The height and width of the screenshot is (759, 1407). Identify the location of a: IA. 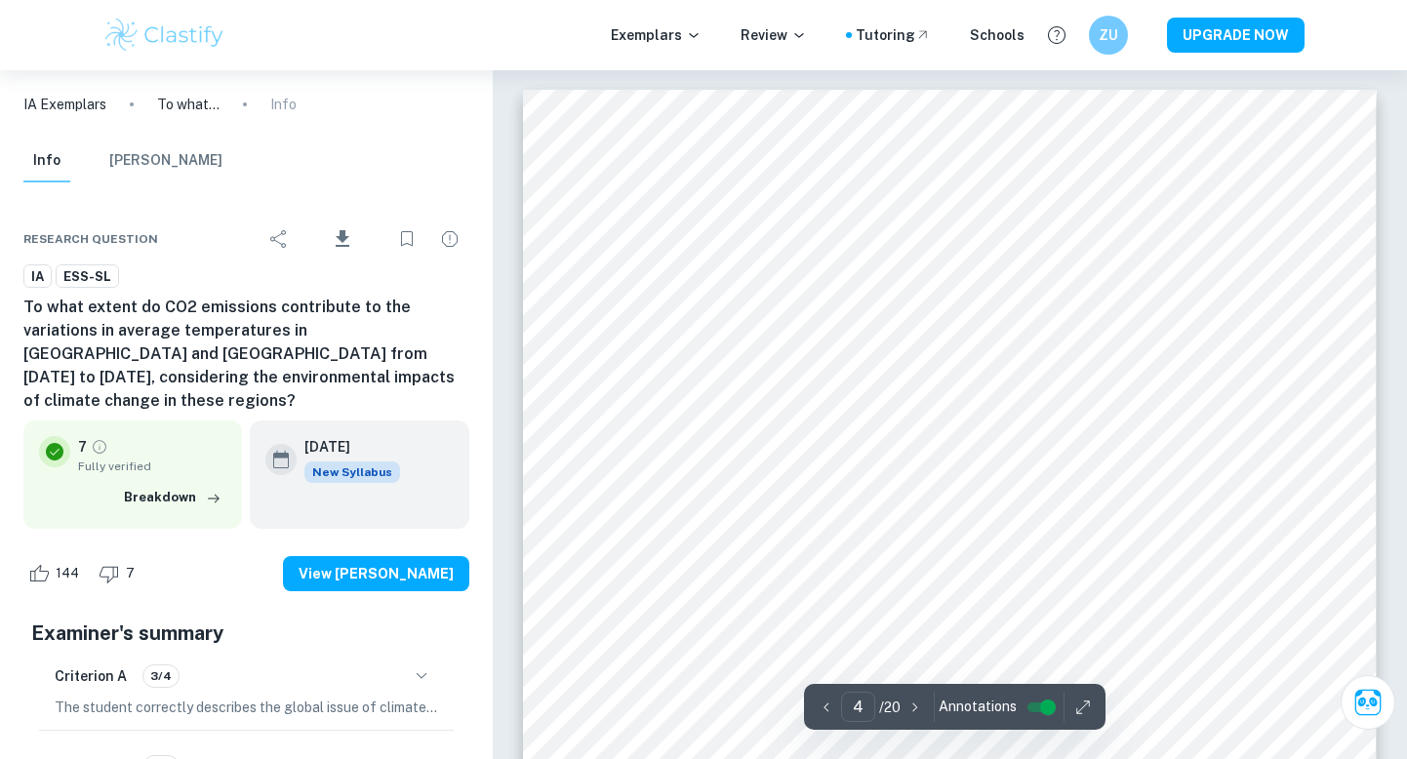
(37, 276).